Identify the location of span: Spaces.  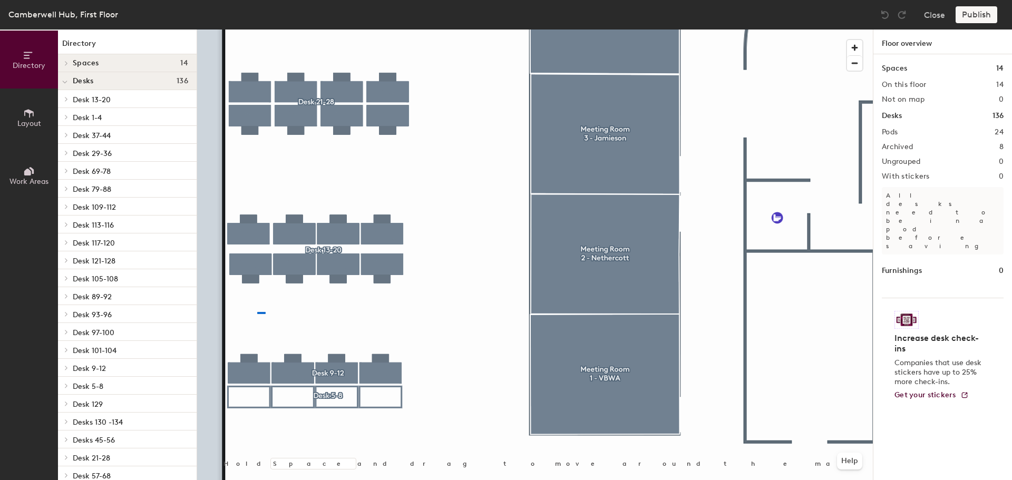
(86, 63).